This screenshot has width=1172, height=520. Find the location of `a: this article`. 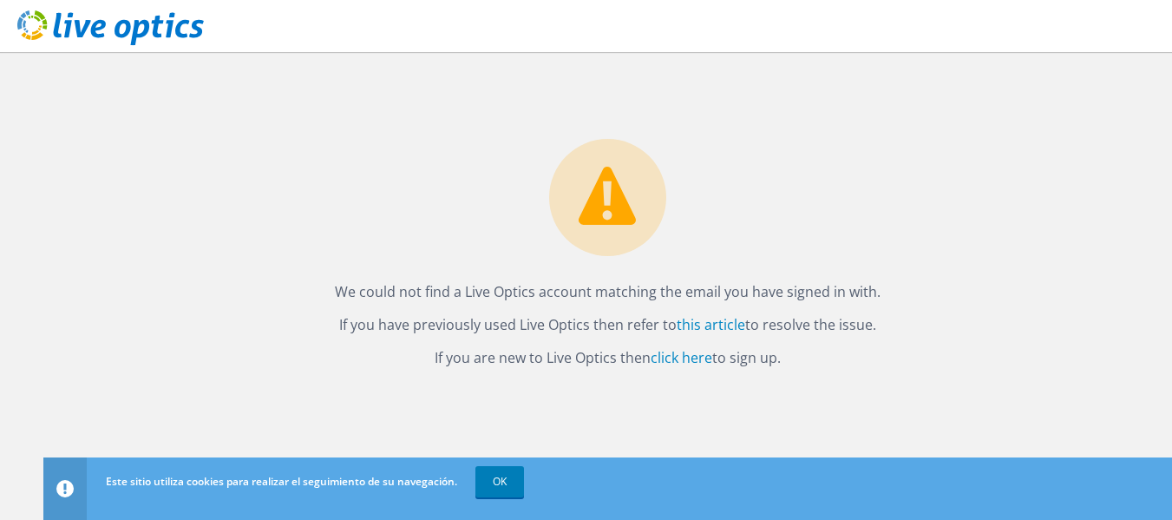

a: this article is located at coordinates (710, 324).